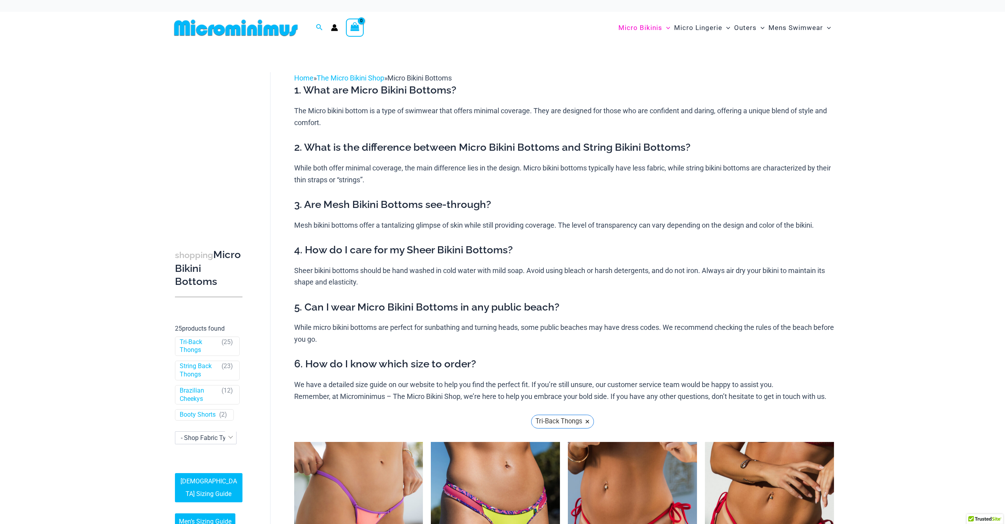 The image size is (1005, 524). I want to click on h3: 4. How do I care for my Sheer Bikini Bottoms?, so click(564, 250).